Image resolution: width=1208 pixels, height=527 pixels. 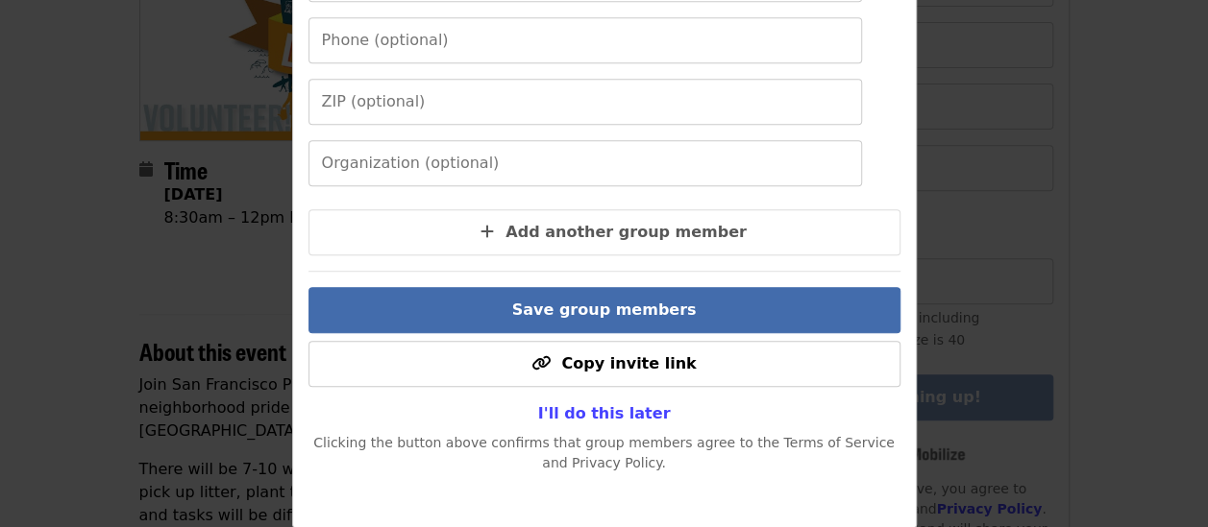 What do you see at coordinates (540, 363) in the screenshot?
I see `i: link icon` at bounding box center [540, 363].